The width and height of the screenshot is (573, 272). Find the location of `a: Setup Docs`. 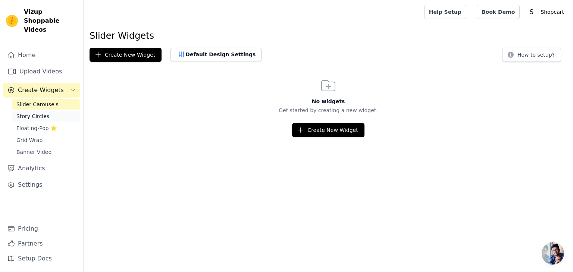

a: Setup Docs is located at coordinates (41, 259).